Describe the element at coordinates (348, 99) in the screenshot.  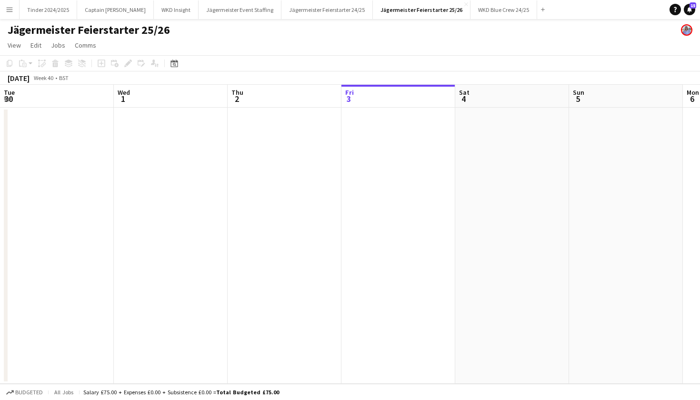
I see `span: 3` at that location.